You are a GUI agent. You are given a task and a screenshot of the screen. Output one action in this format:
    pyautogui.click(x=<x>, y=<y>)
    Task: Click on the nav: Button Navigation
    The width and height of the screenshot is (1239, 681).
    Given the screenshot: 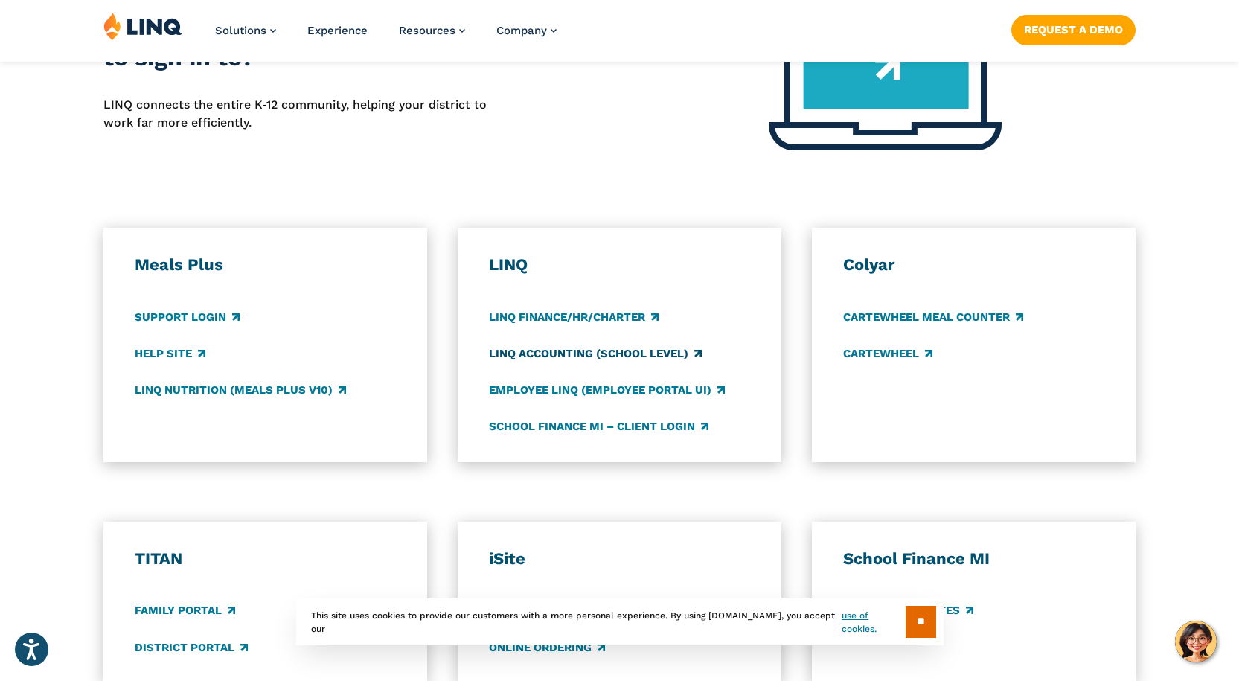 What is the action you would take?
    pyautogui.click(x=1073, y=28)
    